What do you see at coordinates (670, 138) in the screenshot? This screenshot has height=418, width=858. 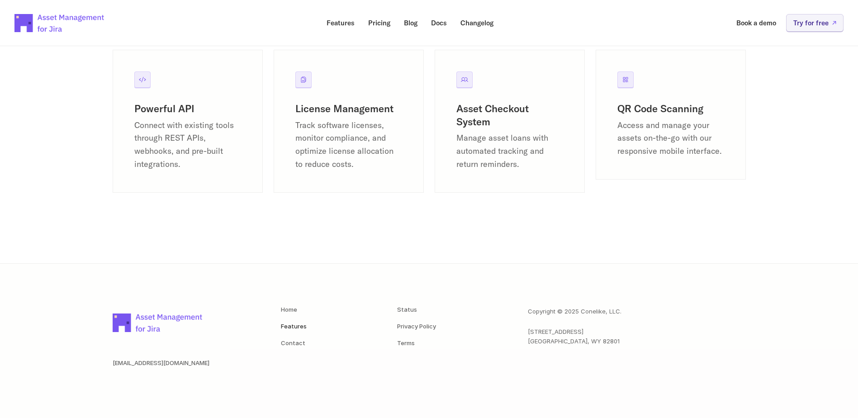 I see `p: Access and manage your assets on-the-go with our responsive mobile interface.` at bounding box center [670, 138].